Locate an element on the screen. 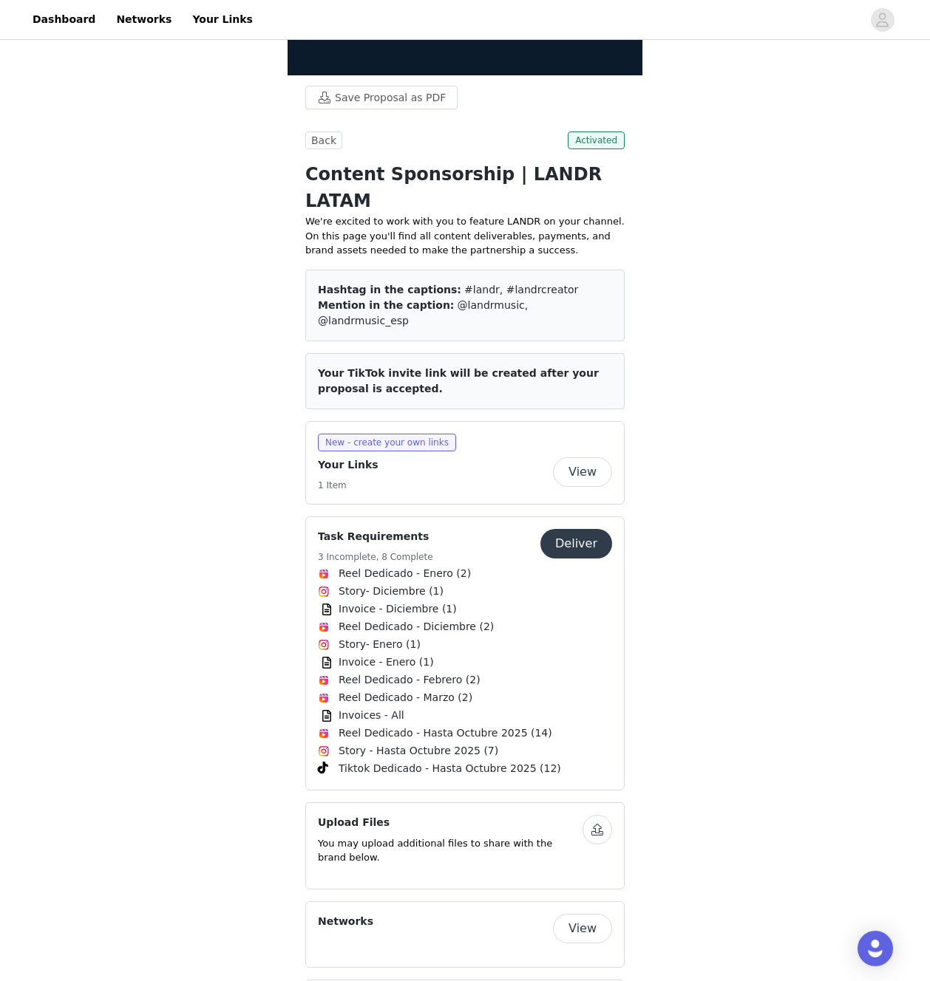 The image size is (930, 981). button: Save Proposal as PDF is located at coordinates (381, 98).